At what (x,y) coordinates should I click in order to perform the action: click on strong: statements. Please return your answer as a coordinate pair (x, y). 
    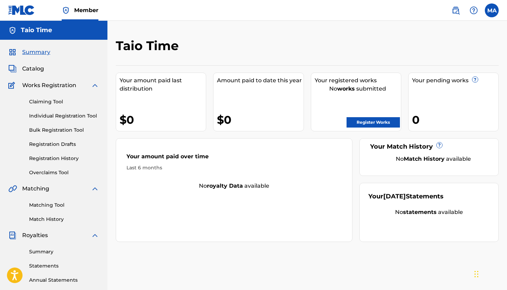
    Looking at the image, I should click on (419, 212).